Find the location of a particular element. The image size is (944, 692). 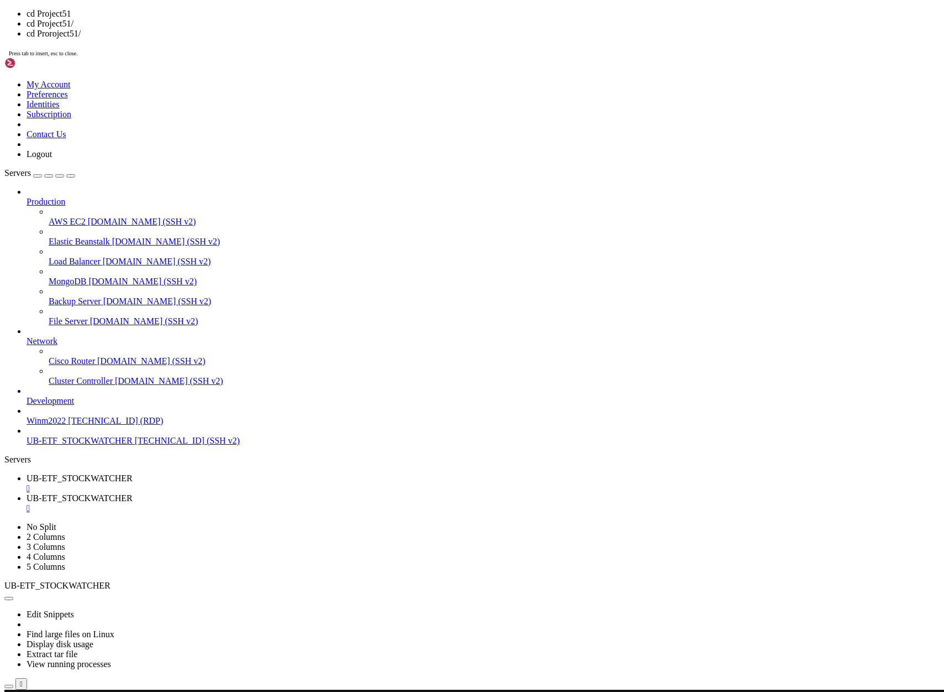

x-row: Enable ESM Apps to receive additional future security updates. is located at coordinates (402, 257).